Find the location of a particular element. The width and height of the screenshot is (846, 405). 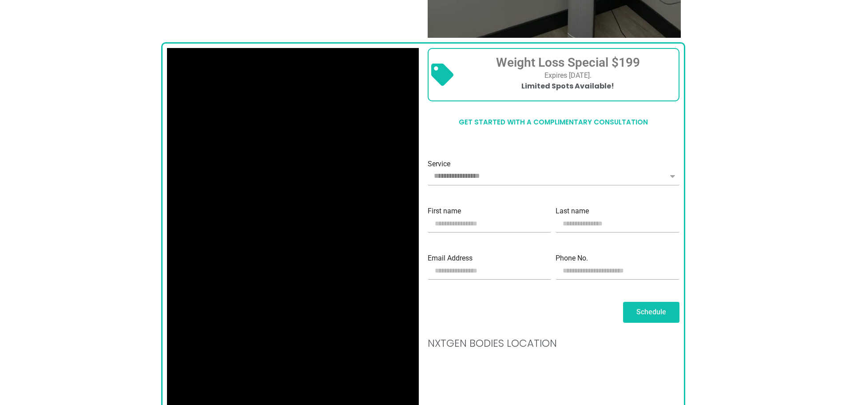

label: First name is located at coordinates (444, 211).